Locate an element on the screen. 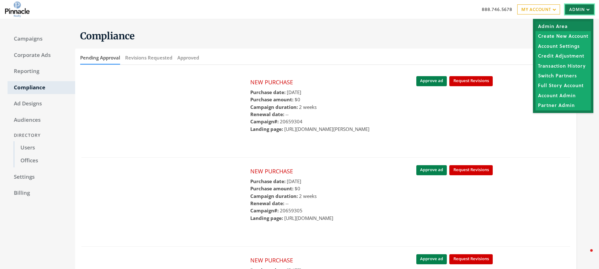 This screenshot has width=599, height=269. a: Credit Adjustment is located at coordinates (563, 56).